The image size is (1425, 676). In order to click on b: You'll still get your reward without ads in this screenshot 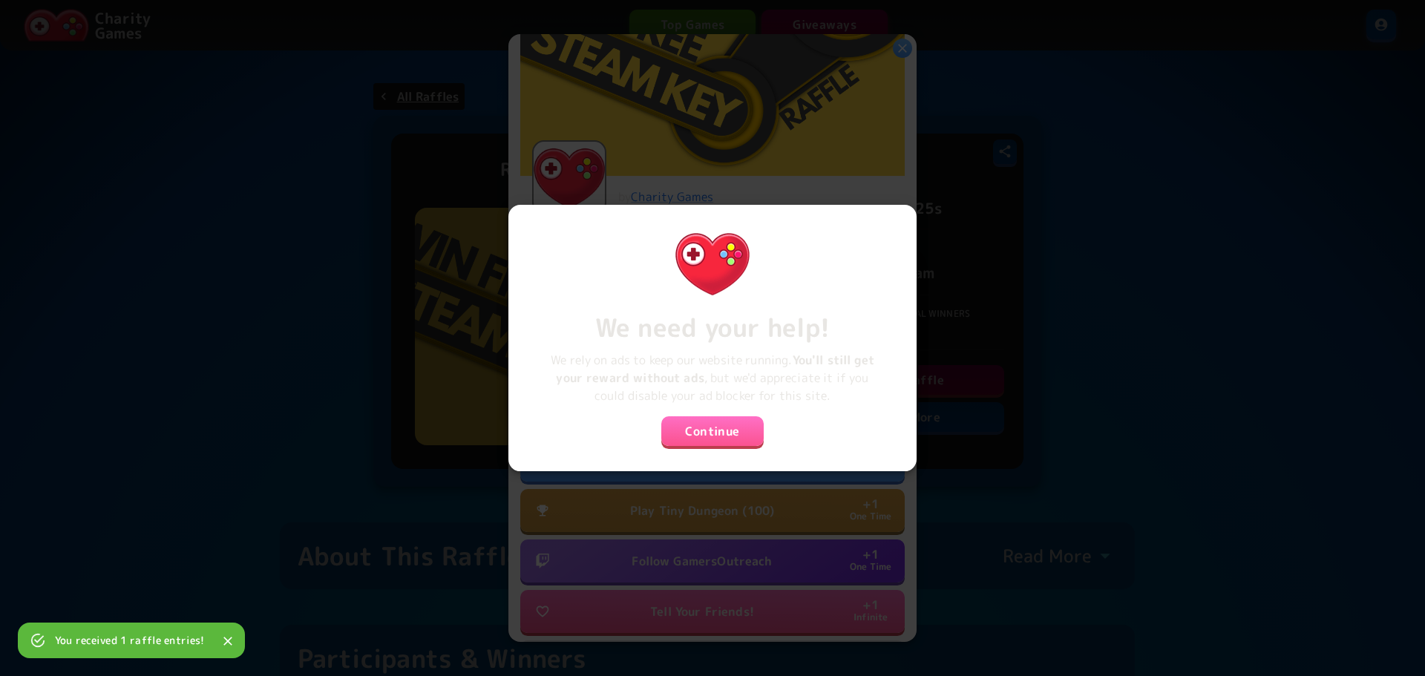, I will do `click(715, 369)`.